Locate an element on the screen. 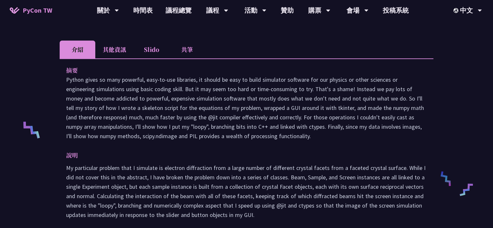  li: 共筆 is located at coordinates (187, 49).